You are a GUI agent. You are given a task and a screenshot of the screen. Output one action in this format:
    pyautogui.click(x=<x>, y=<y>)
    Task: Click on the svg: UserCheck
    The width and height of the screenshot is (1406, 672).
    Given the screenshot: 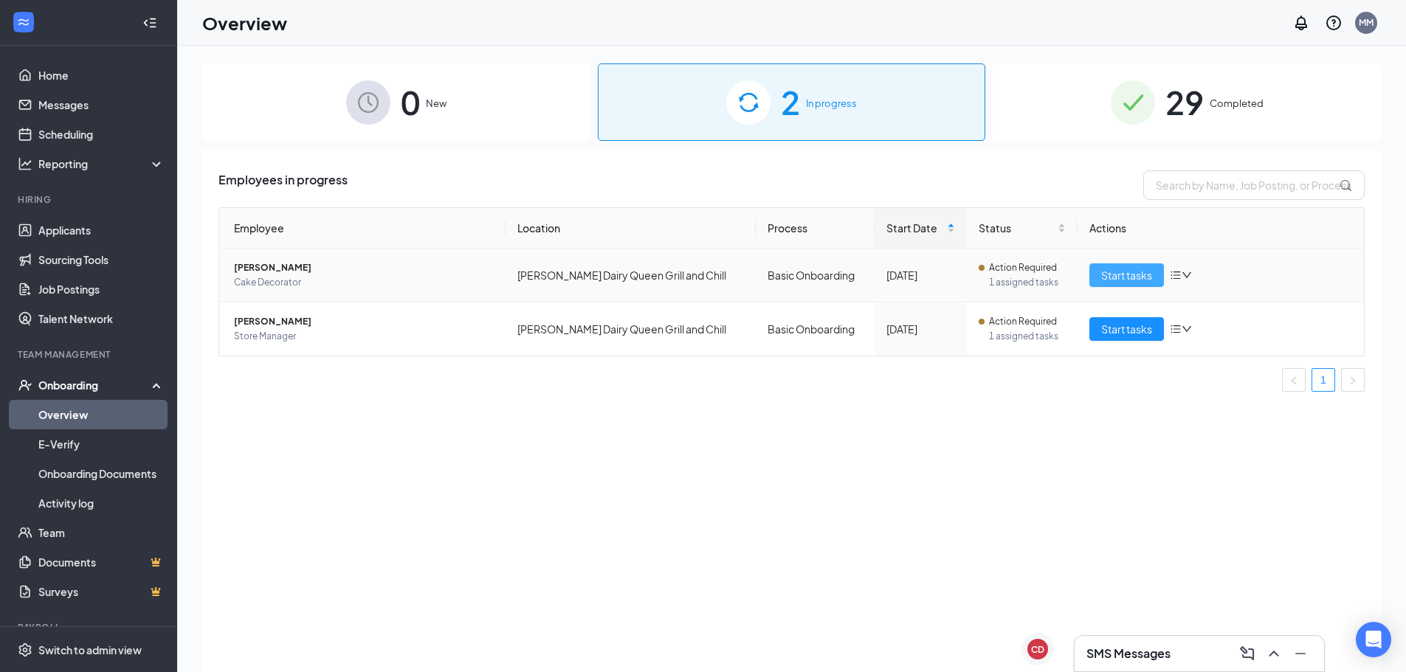 What is the action you would take?
    pyautogui.click(x=25, y=385)
    